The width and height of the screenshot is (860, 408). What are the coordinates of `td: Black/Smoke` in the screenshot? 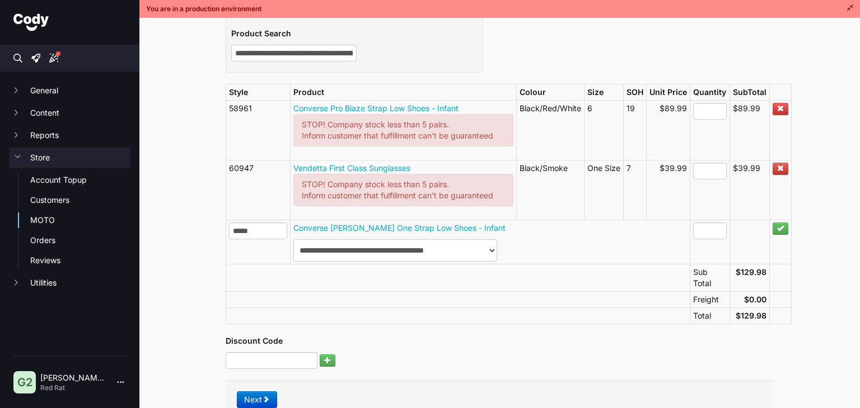 It's located at (549, 190).